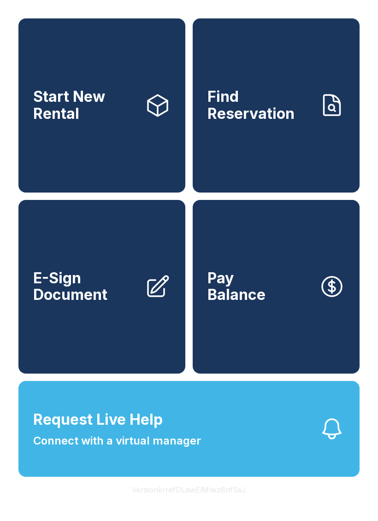  What do you see at coordinates (98, 420) in the screenshot?
I see `span: Request Live Help` at bounding box center [98, 420].